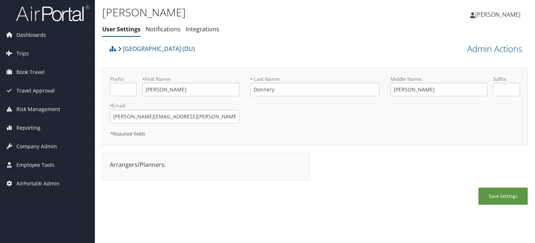  Describe the element at coordinates (35, 165) in the screenshot. I see `span: Employee Tools` at that location.